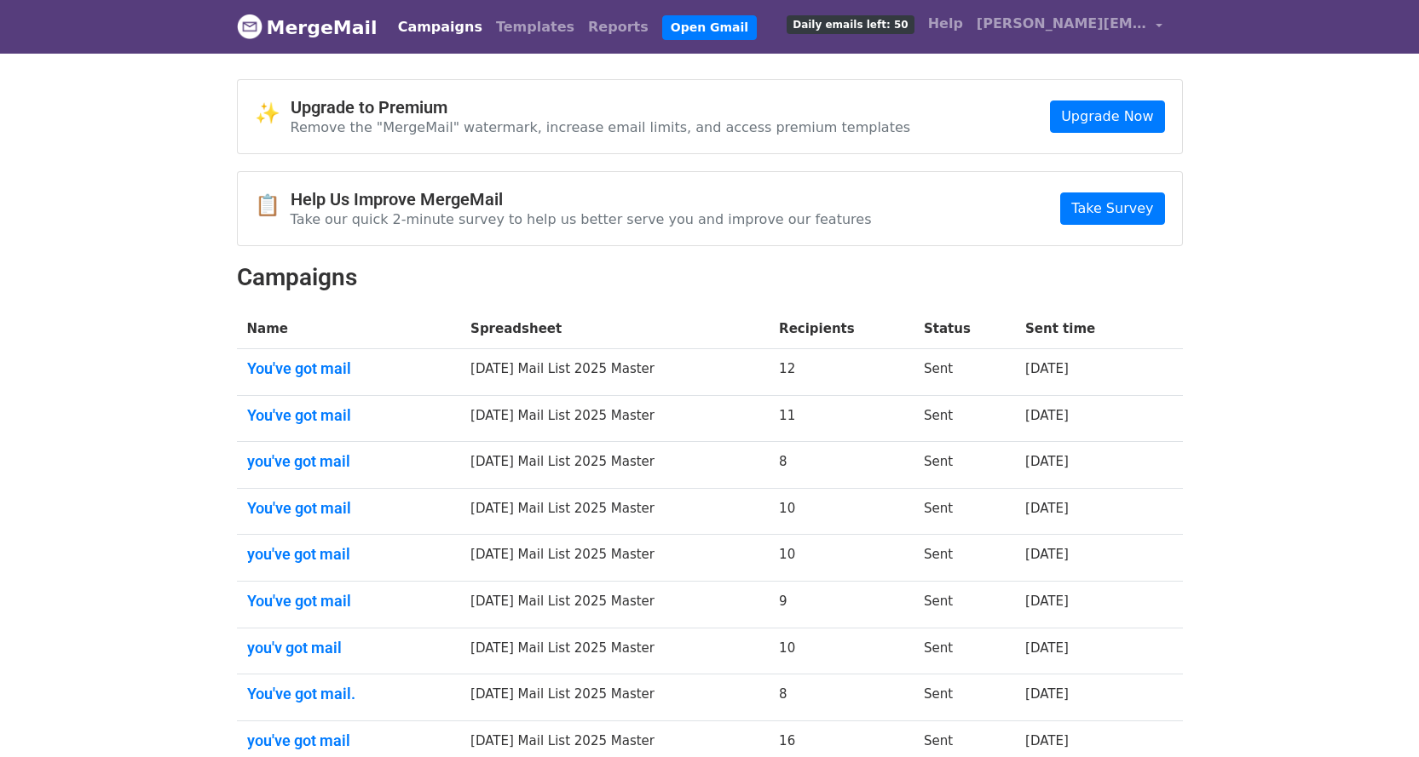  Describe the element at coordinates (841, 329) in the screenshot. I see `th: Recipients` at that location.